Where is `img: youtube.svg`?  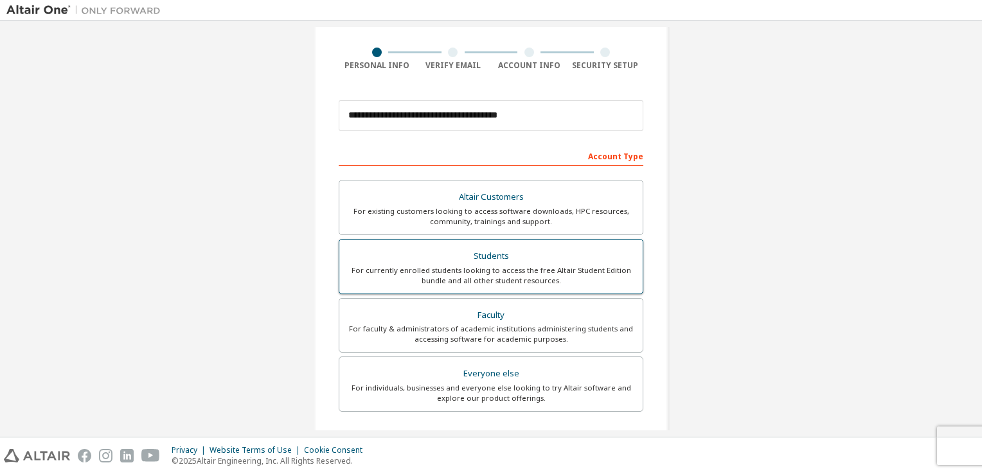 img: youtube.svg is located at coordinates (150, 455).